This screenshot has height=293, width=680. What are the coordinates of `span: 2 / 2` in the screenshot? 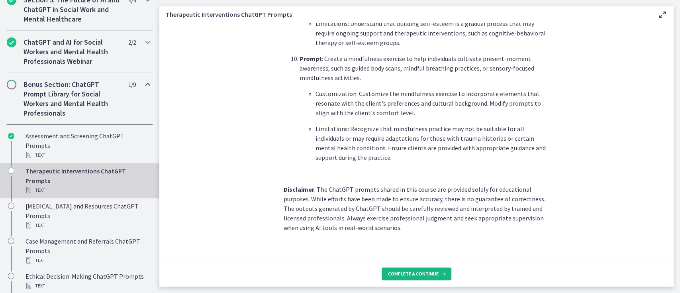 It's located at (132, 42).